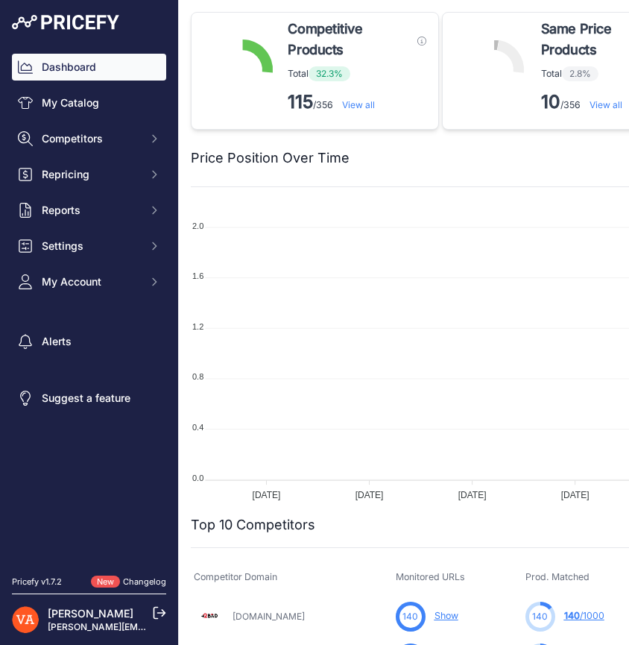 Image resolution: width=629 pixels, height=645 pixels. Describe the element at coordinates (89, 342) in the screenshot. I see `a: Alerts` at that location.